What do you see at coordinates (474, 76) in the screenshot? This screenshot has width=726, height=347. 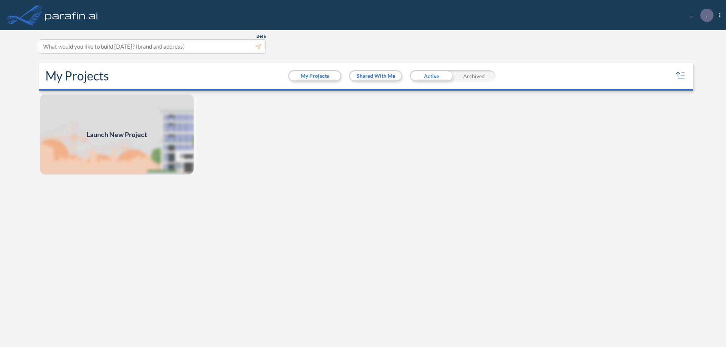 I see `div: Archived` at bounding box center [474, 76].